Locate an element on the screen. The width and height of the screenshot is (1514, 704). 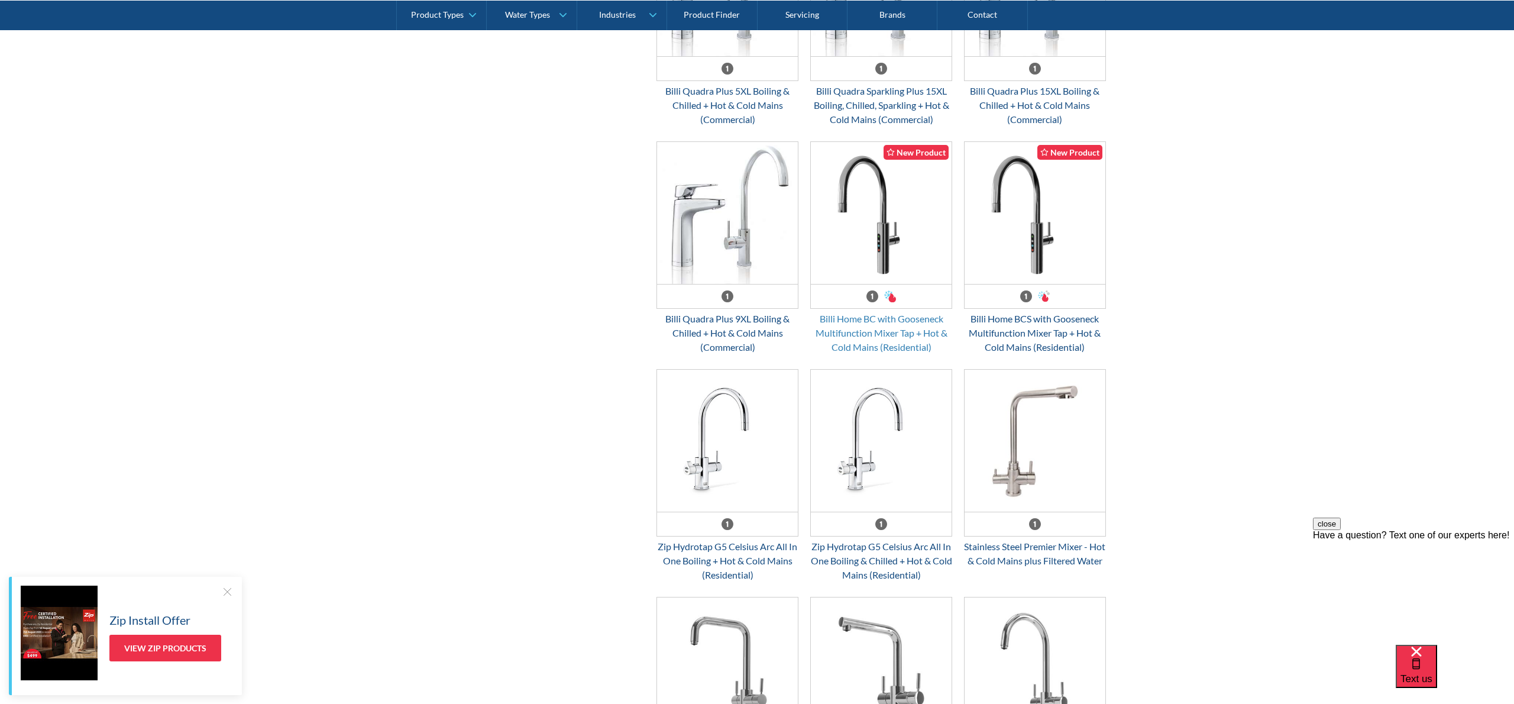
a: Billi Home BCS with Gooseneck Multifunction Mixer Tap + Hot & Cold Mains (Residential) New Produc... is located at coordinates (1035, 248).